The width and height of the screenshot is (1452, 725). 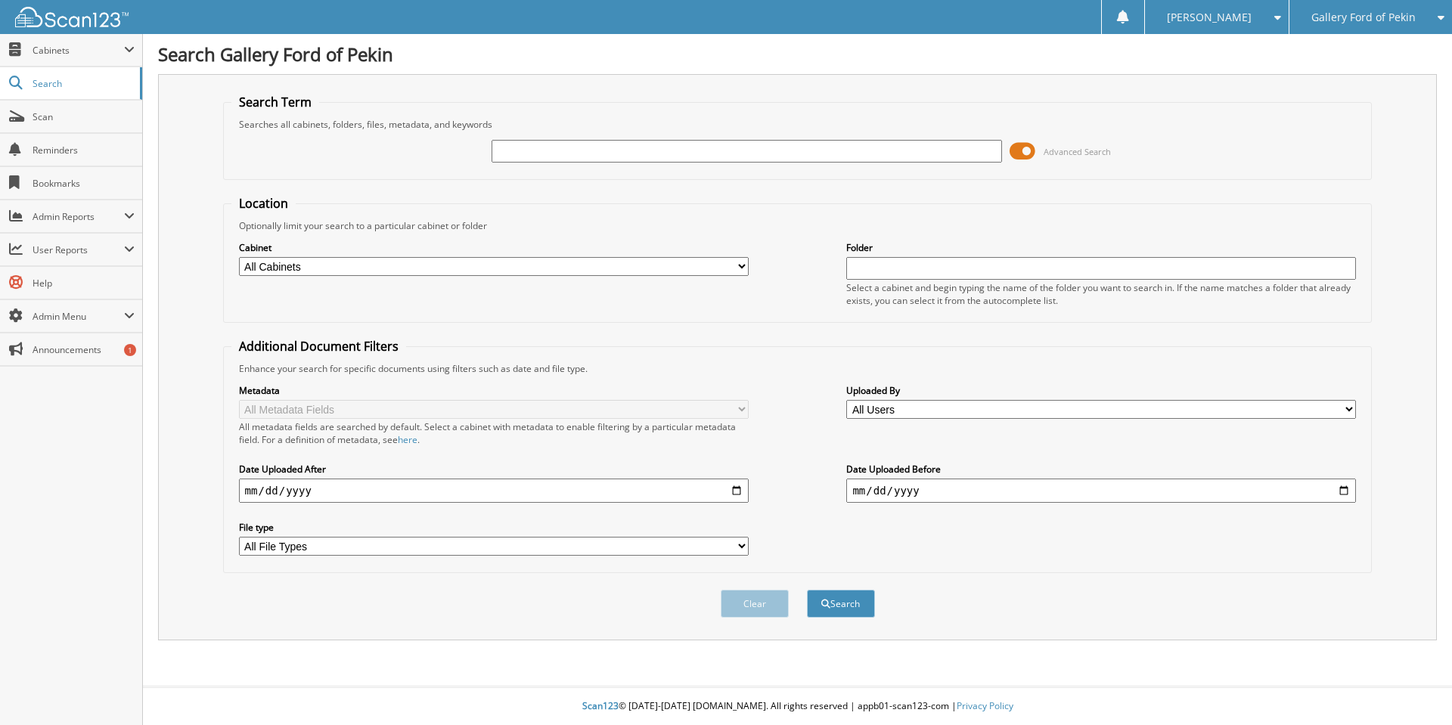 What do you see at coordinates (1101, 390) in the screenshot?
I see `label: Uploaded By` at bounding box center [1101, 390].